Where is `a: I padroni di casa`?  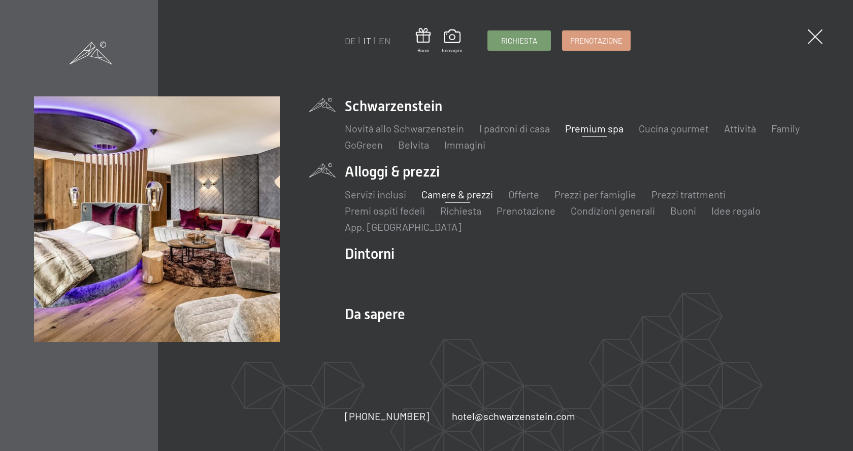
a: I padroni di casa is located at coordinates (514, 128).